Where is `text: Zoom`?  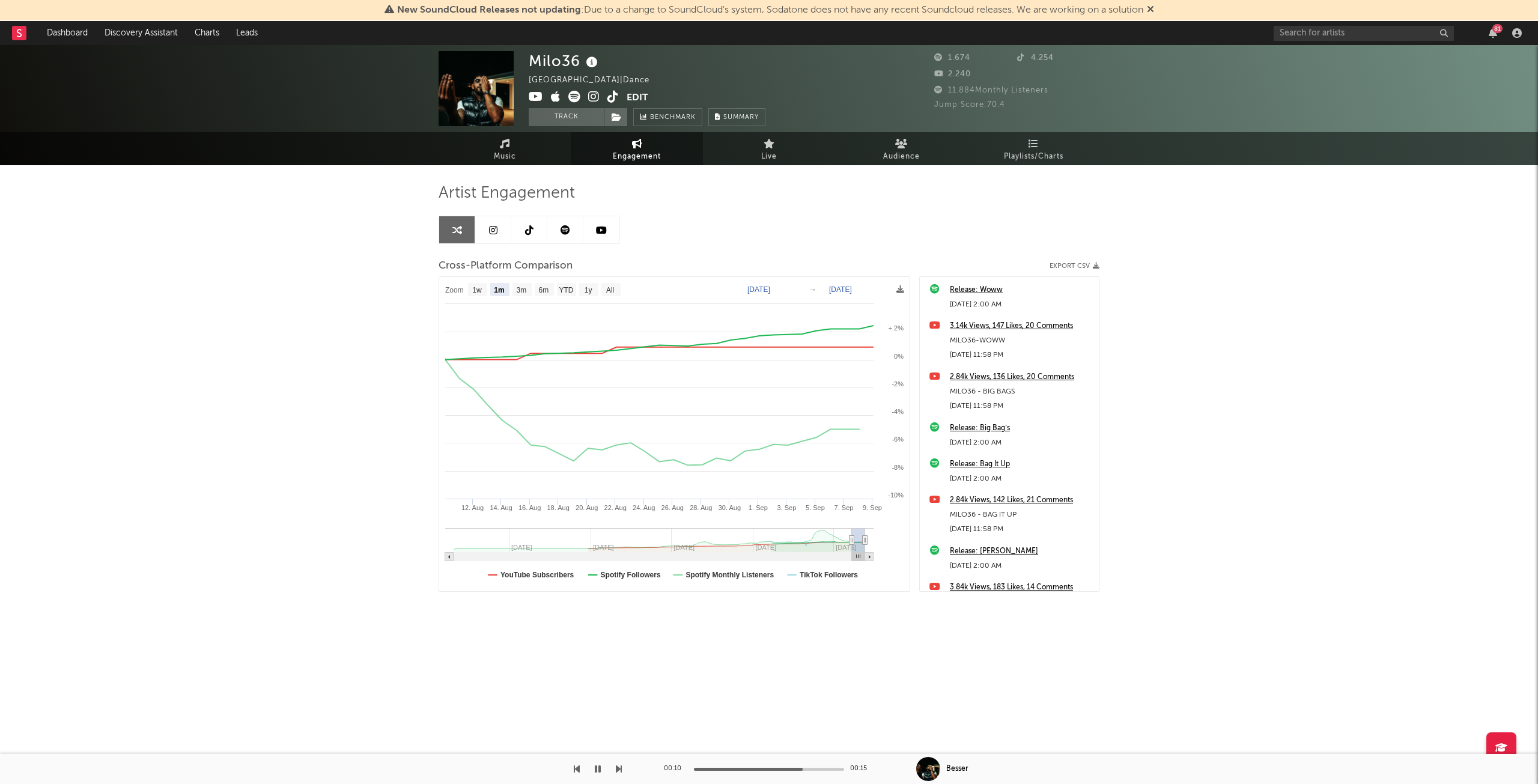
text: Zoom is located at coordinates (454, 290).